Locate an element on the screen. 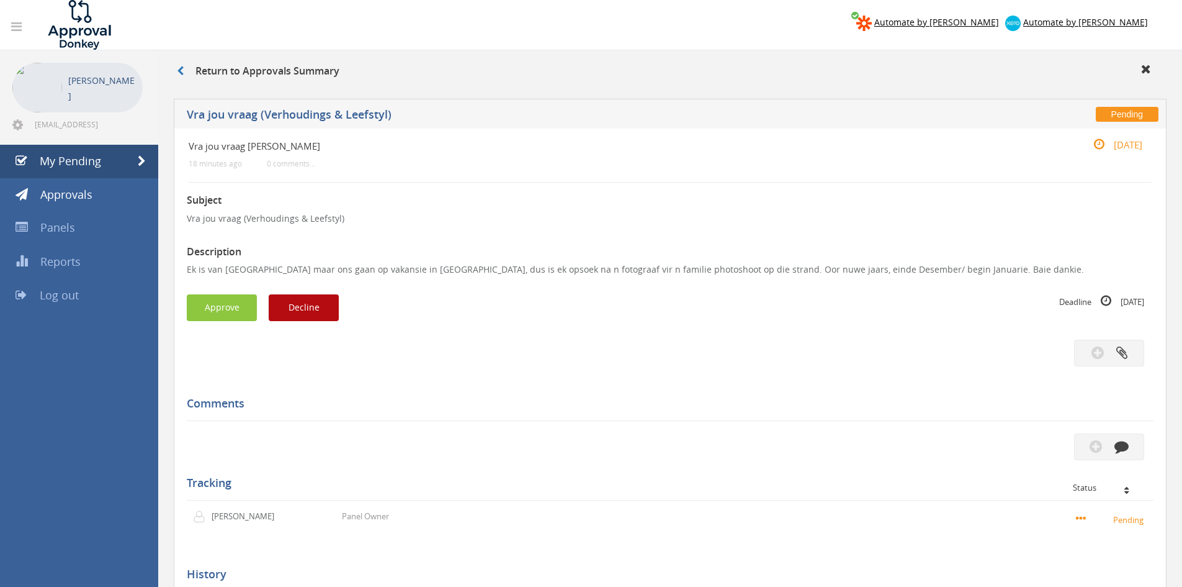  span: Pending is located at coordinates (1127, 114).